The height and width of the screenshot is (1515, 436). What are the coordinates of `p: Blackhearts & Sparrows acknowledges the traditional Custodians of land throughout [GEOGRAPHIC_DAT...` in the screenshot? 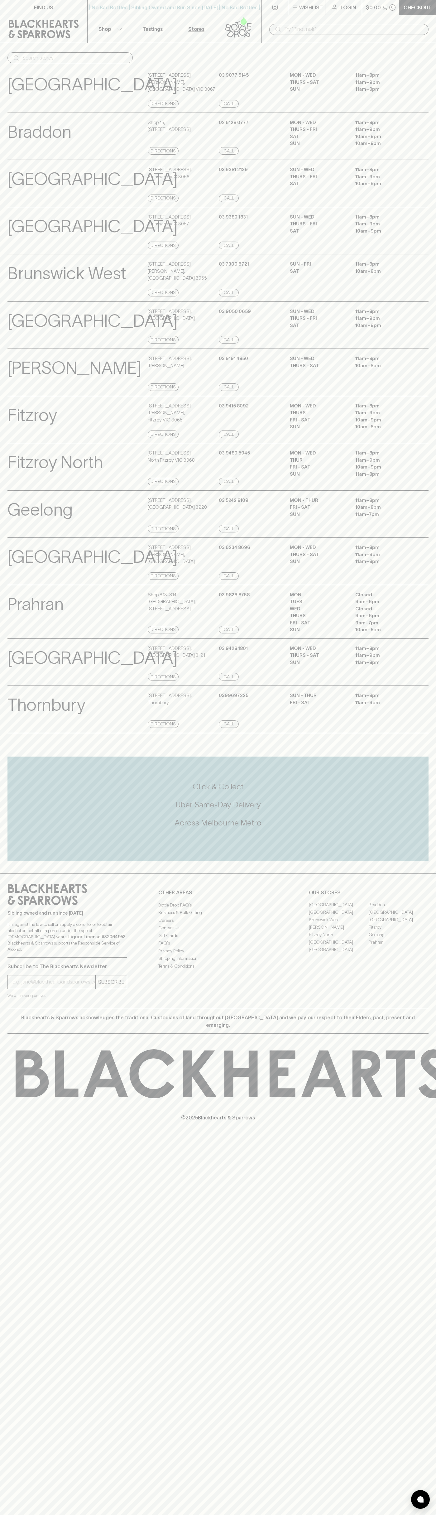 It's located at (218, 1021).